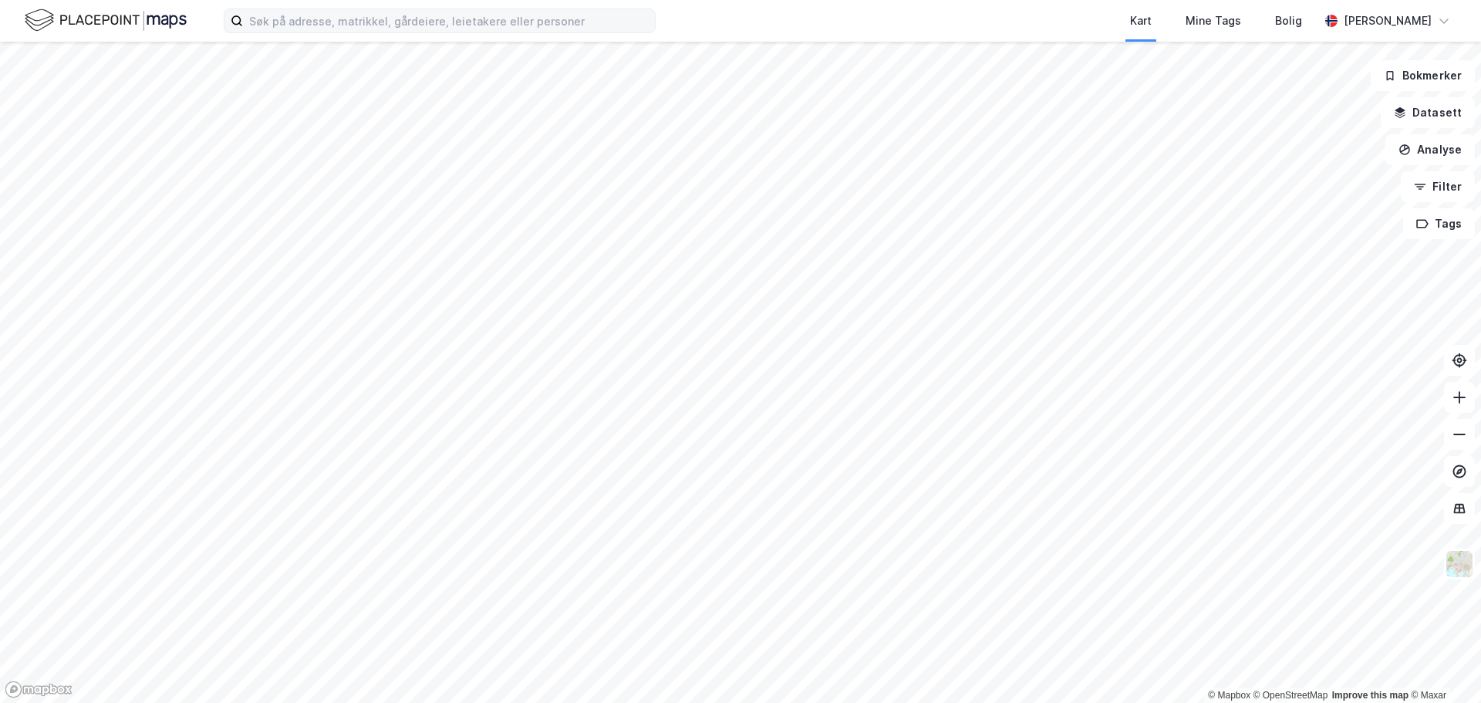 This screenshot has width=1481, height=703. I want to click on button: Tags, so click(1439, 224).